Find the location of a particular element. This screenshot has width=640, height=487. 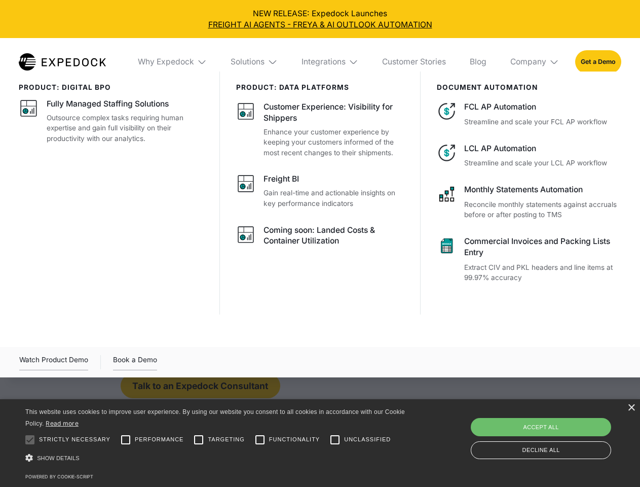

a: Freight BIGain real-time and actionable insights on key performance indicators is located at coordinates (320, 191).